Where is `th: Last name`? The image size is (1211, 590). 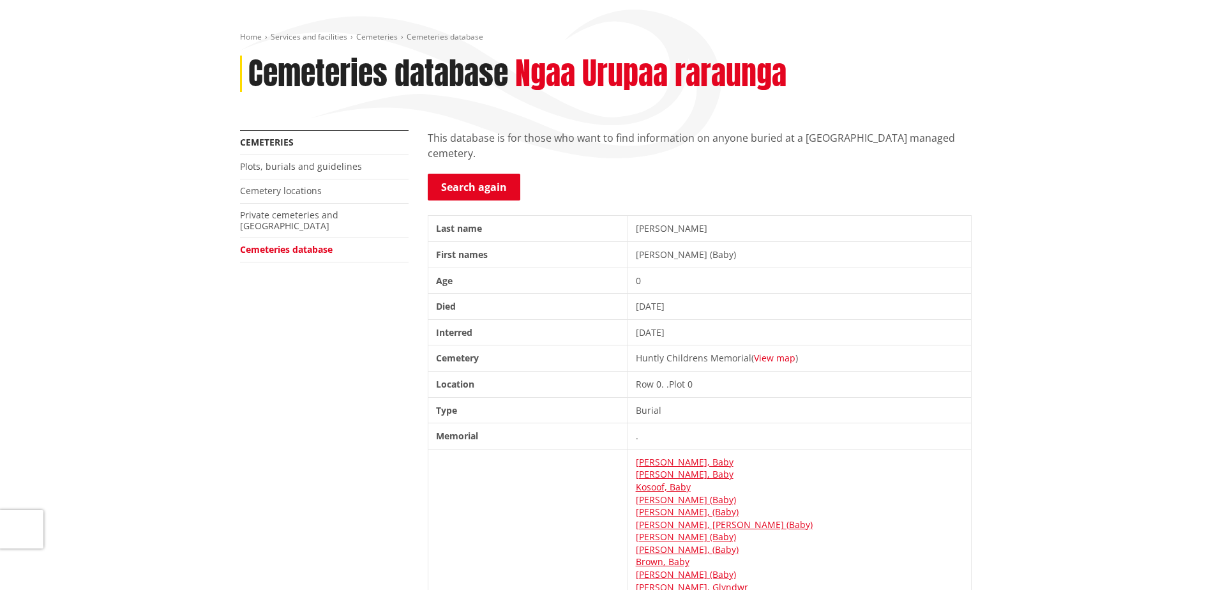
th: Last name is located at coordinates (527, 229).